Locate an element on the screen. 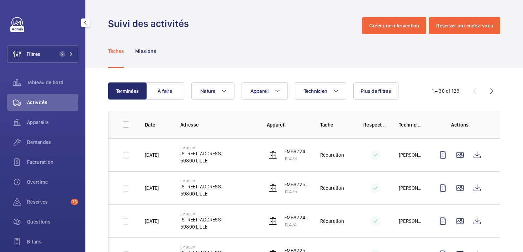 This screenshot has width=523, height=252. p: Technicien is located at coordinates (411, 125).